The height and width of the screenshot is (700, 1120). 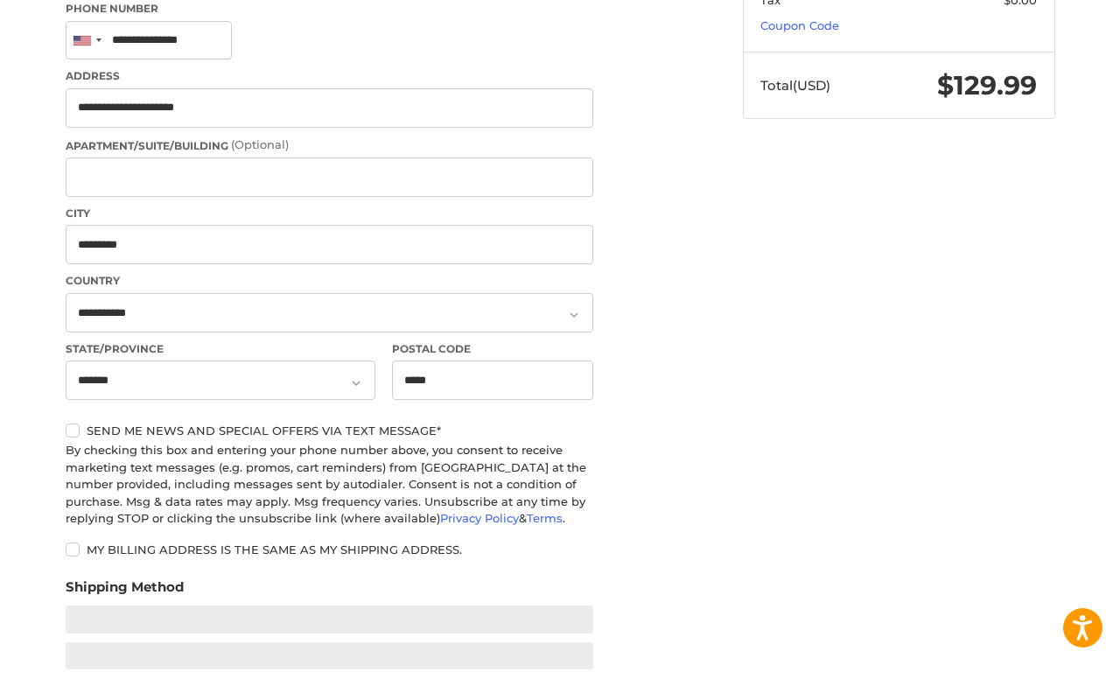 What do you see at coordinates (329, 145) in the screenshot?
I see `label: Apartment/Suite/Building` at bounding box center [329, 145].